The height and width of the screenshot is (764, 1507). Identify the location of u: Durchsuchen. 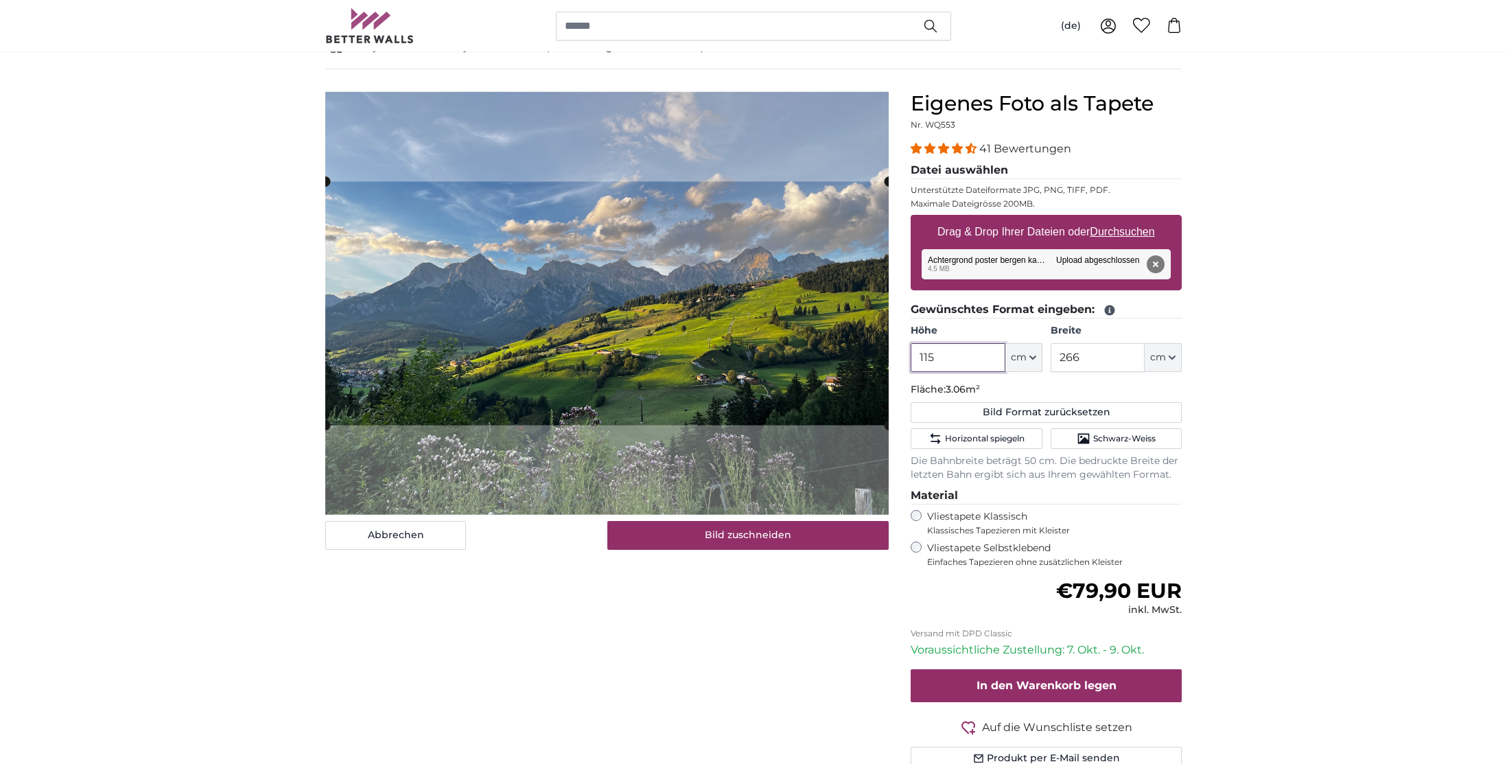
(1122, 231).